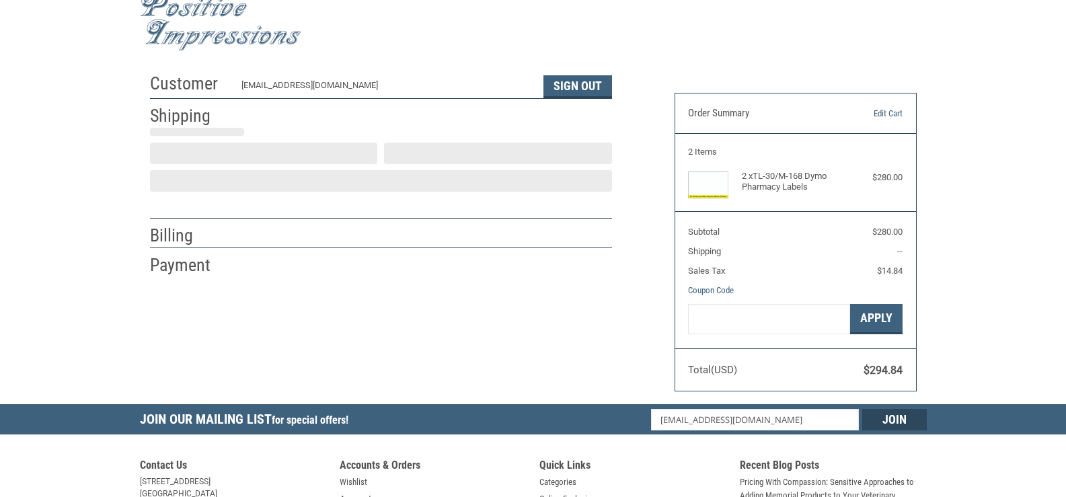 Image resolution: width=1066 pixels, height=497 pixels. What do you see at coordinates (894, 420) in the screenshot?
I see `input: Join` at bounding box center [894, 420].